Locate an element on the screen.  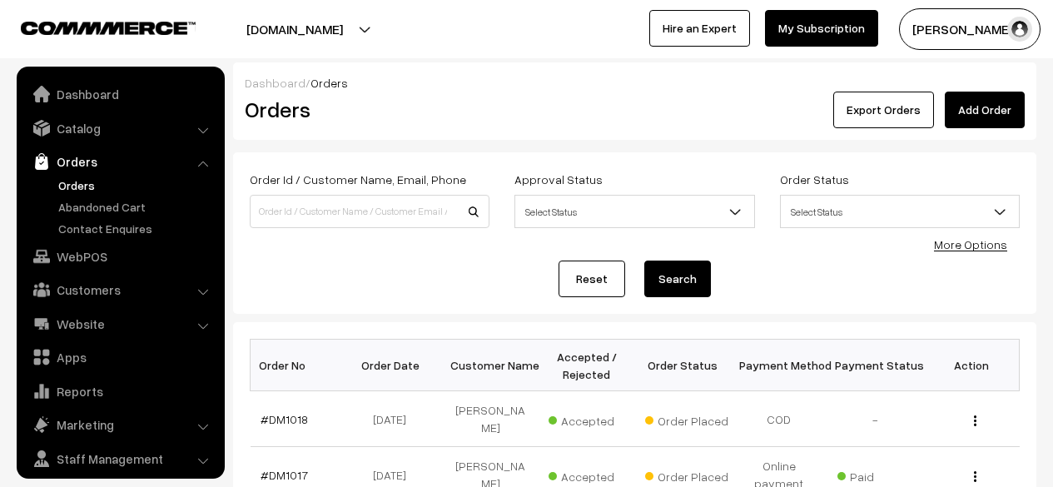
a: Apps is located at coordinates (120, 357).